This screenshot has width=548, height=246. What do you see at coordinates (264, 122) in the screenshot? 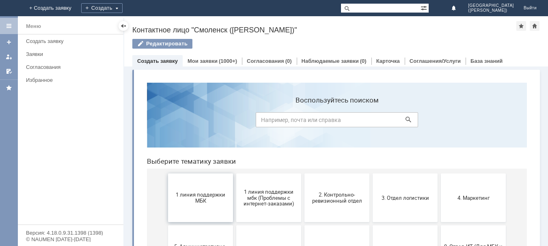
I see `button: 3. Отдел логистики` at bounding box center [264, 122].